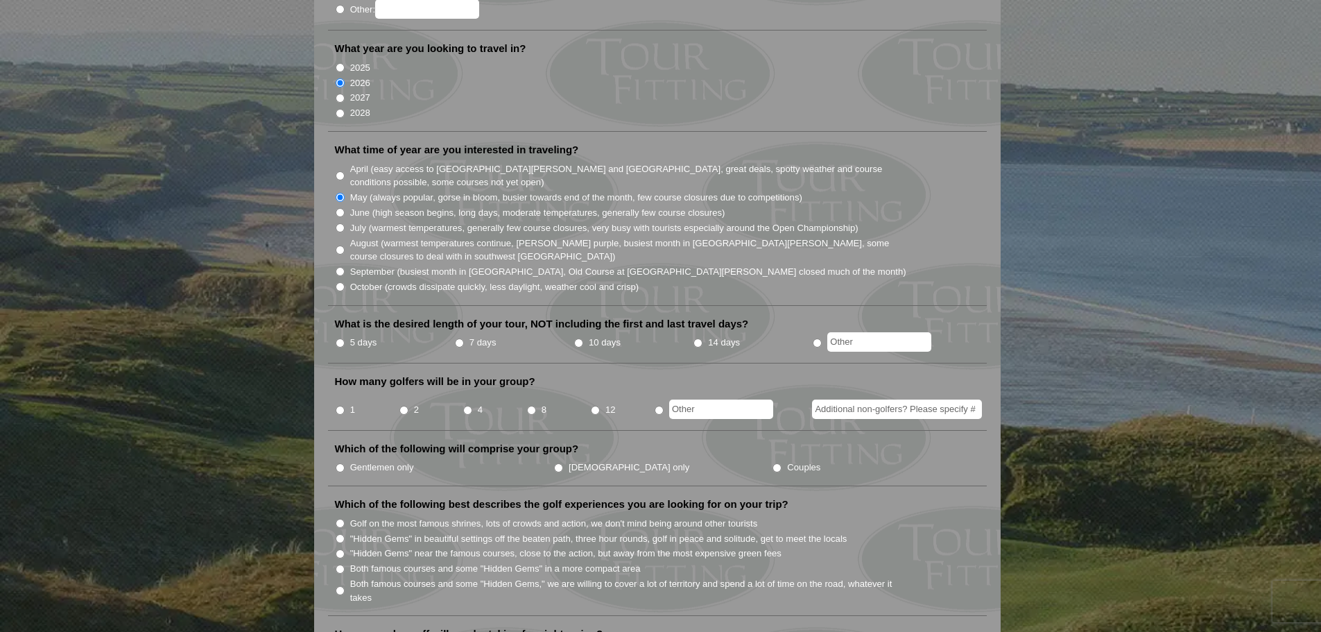 Image resolution: width=1321 pixels, height=632 pixels. I want to click on label: 2, so click(416, 410).